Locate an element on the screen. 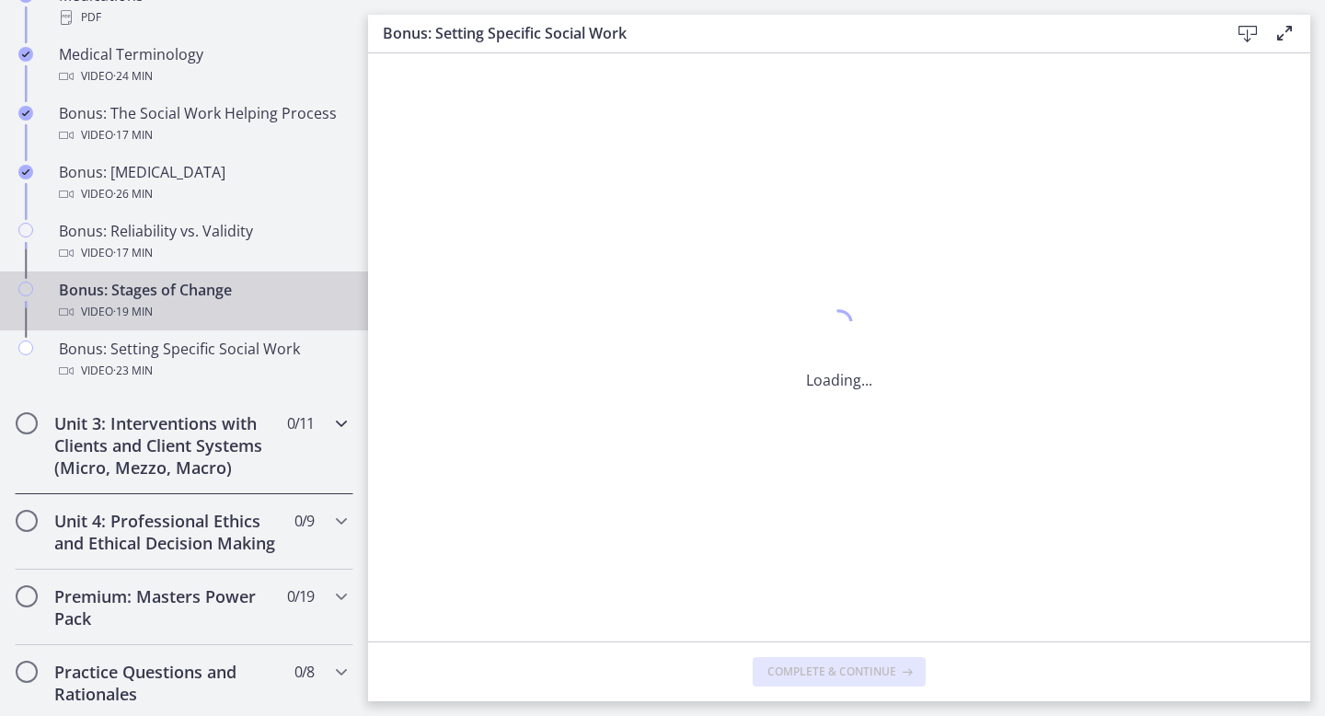 The image size is (1325, 716). h2: Premium: Masters Power Pack is located at coordinates (167, 607).